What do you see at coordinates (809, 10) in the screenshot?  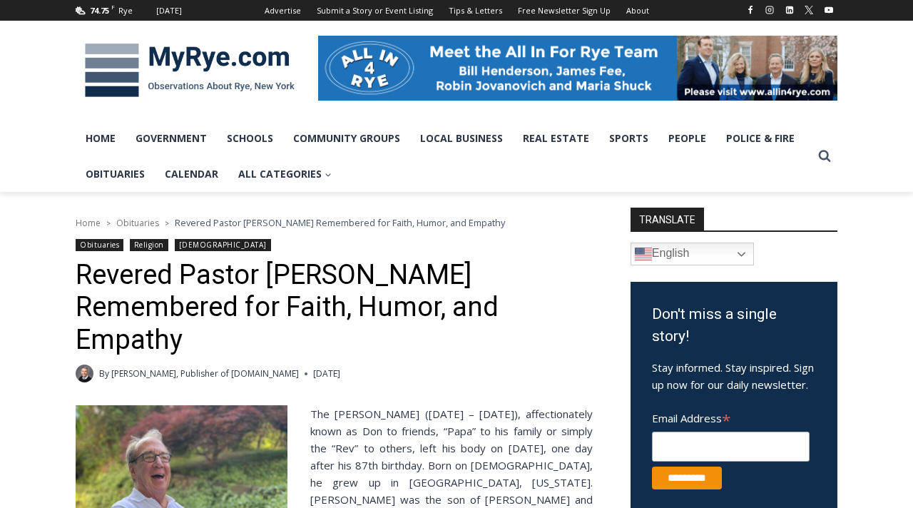 I see `a: X` at bounding box center [809, 10].